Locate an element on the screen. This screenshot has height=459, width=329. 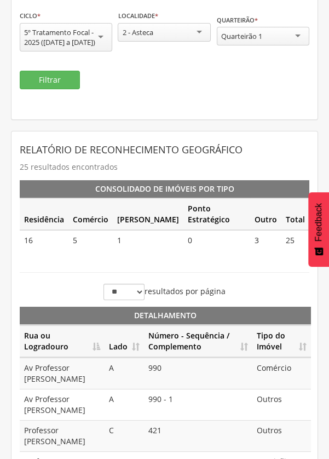
div: Quarteirão 1 is located at coordinates (241, 36).